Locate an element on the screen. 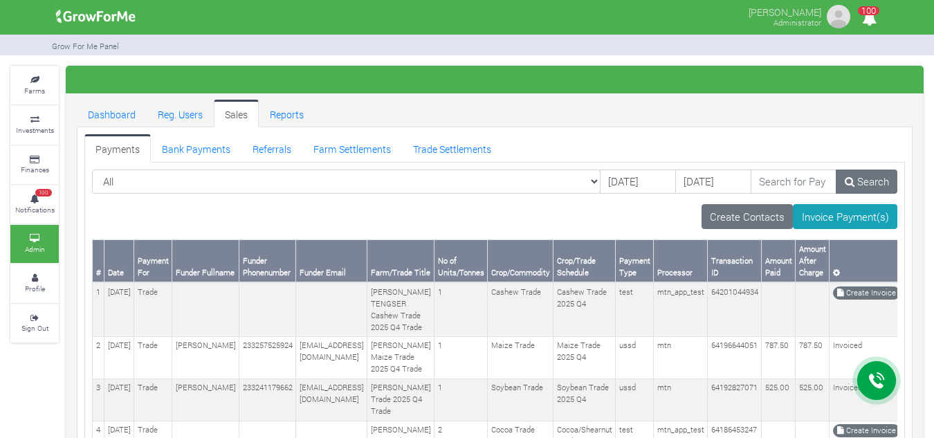 The width and height of the screenshot is (934, 438). a: Admin is located at coordinates (35, 244).